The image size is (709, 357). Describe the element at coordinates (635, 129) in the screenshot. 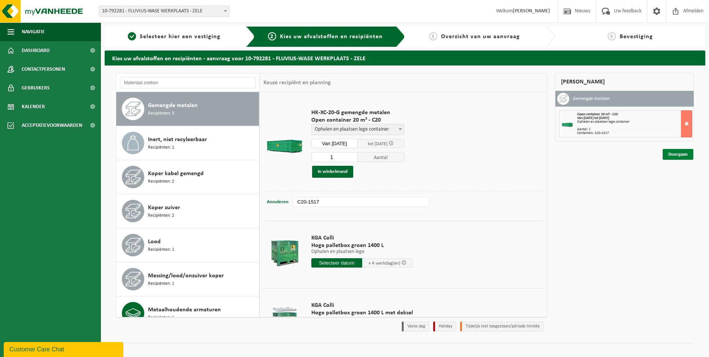

I see `div: Aantal: 1` at that location.